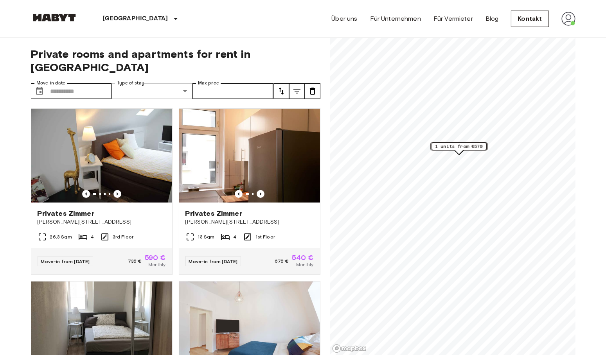 Image resolution: width=606 pixels, height=355 pixels. What do you see at coordinates (568, 19) in the screenshot?
I see `img: avatar` at bounding box center [568, 19].